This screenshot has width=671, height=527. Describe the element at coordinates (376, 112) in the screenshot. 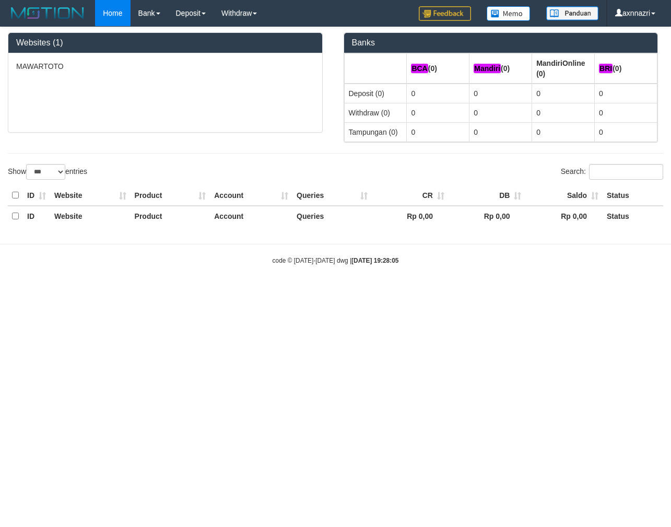

I see `td: Withdraw (0)` at that location.